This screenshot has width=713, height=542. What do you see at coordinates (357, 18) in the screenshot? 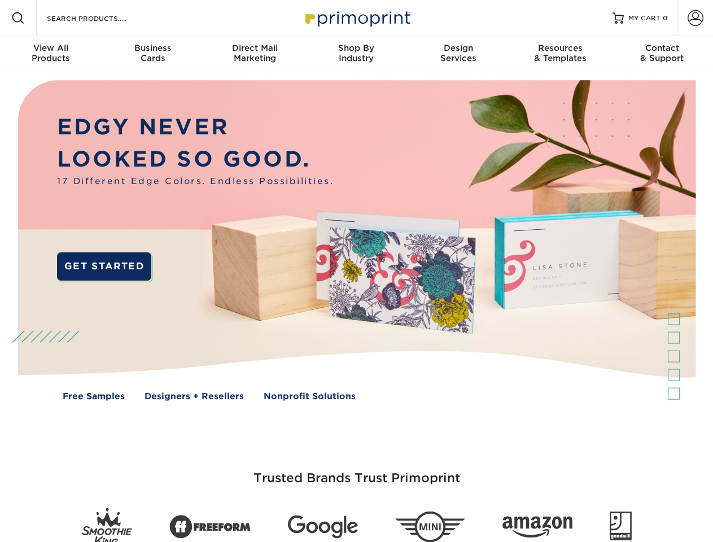
I see `img: Primoprint` at bounding box center [357, 18].